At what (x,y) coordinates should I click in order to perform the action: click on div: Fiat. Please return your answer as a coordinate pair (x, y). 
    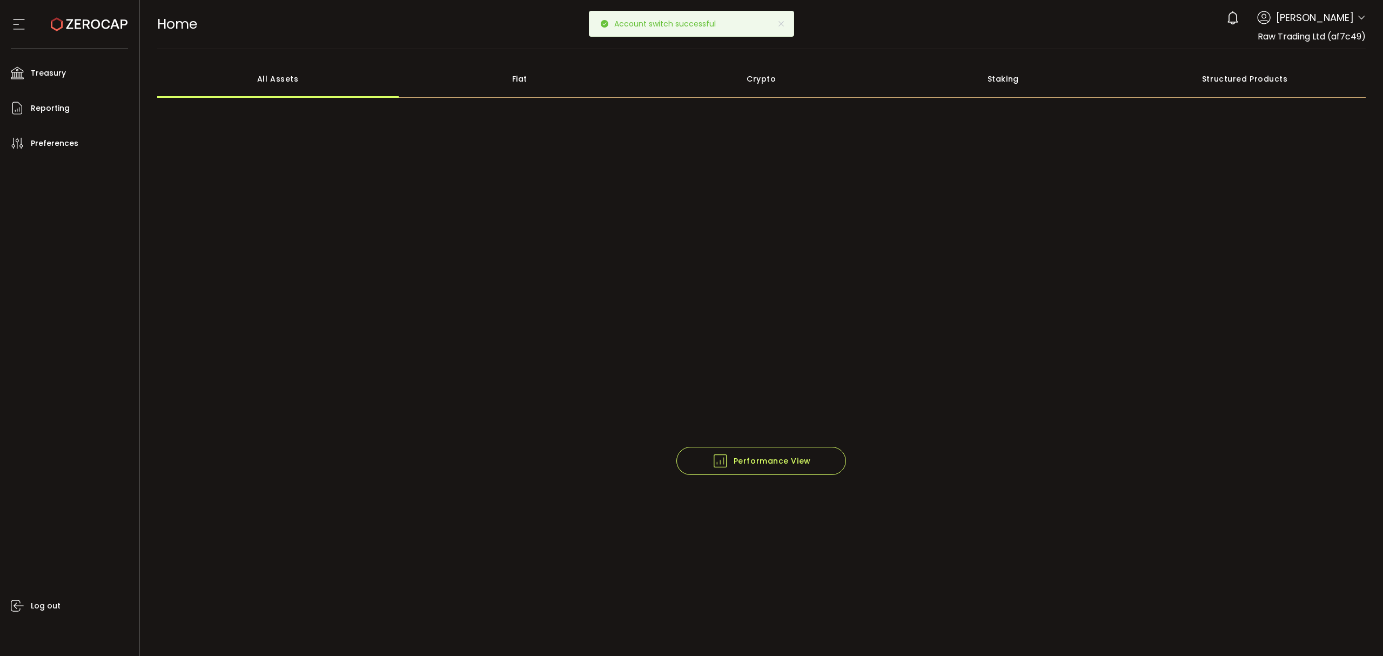
    Looking at the image, I should click on (520, 79).